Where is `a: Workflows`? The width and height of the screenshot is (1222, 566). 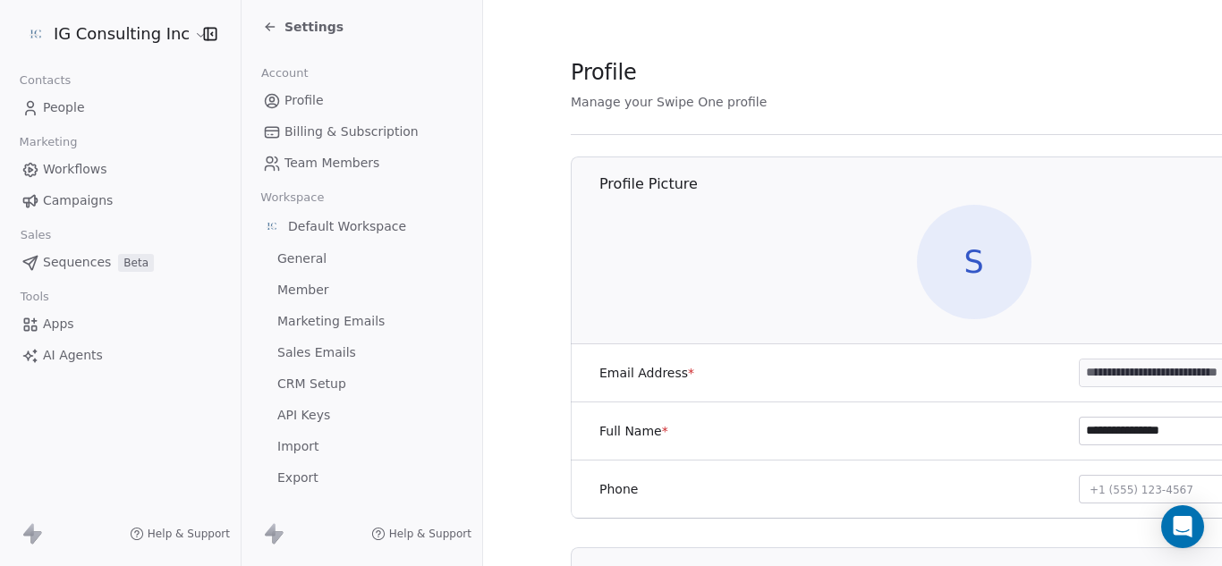
a: Workflows is located at coordinates (120, 169).